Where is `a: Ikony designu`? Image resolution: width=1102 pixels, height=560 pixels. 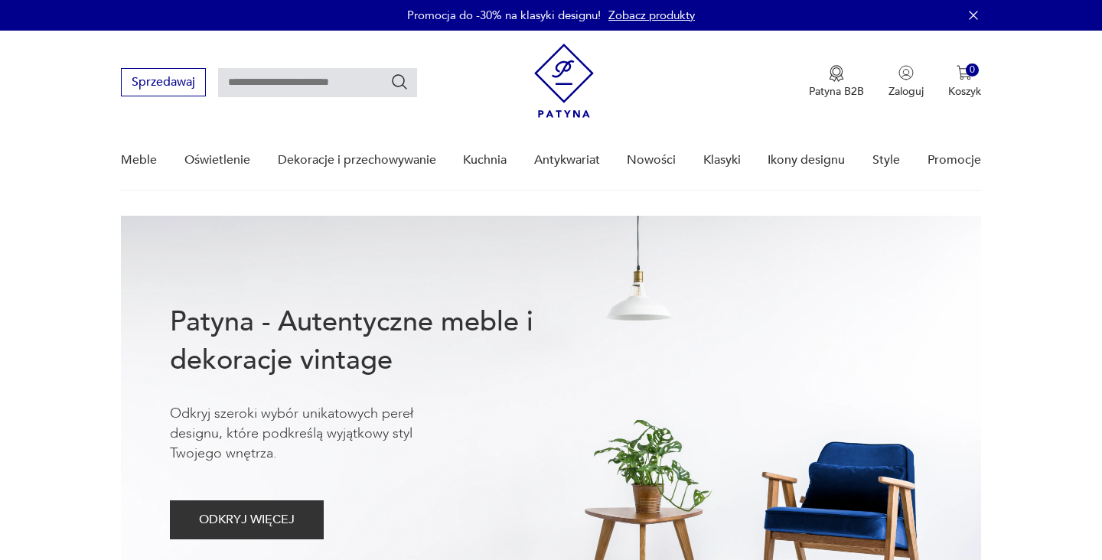
a: Ikony designu is located at coordinates (806, 160).